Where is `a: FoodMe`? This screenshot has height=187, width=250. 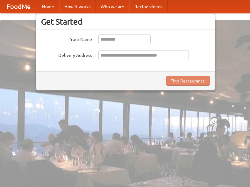 a: FoodMe is located at coordinates (18, 7).